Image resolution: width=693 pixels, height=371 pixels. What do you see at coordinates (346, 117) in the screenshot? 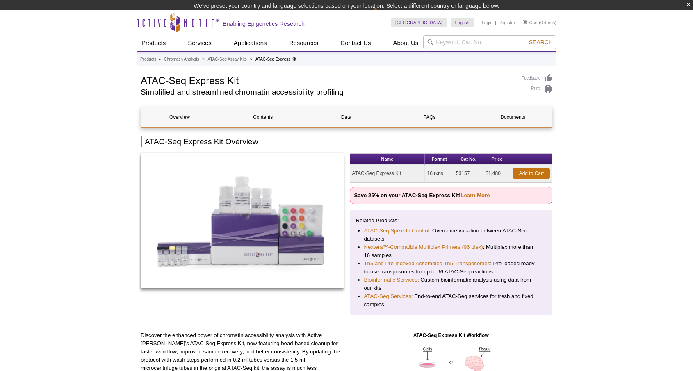
I see `a: Data` at bounding box center [346, 117].